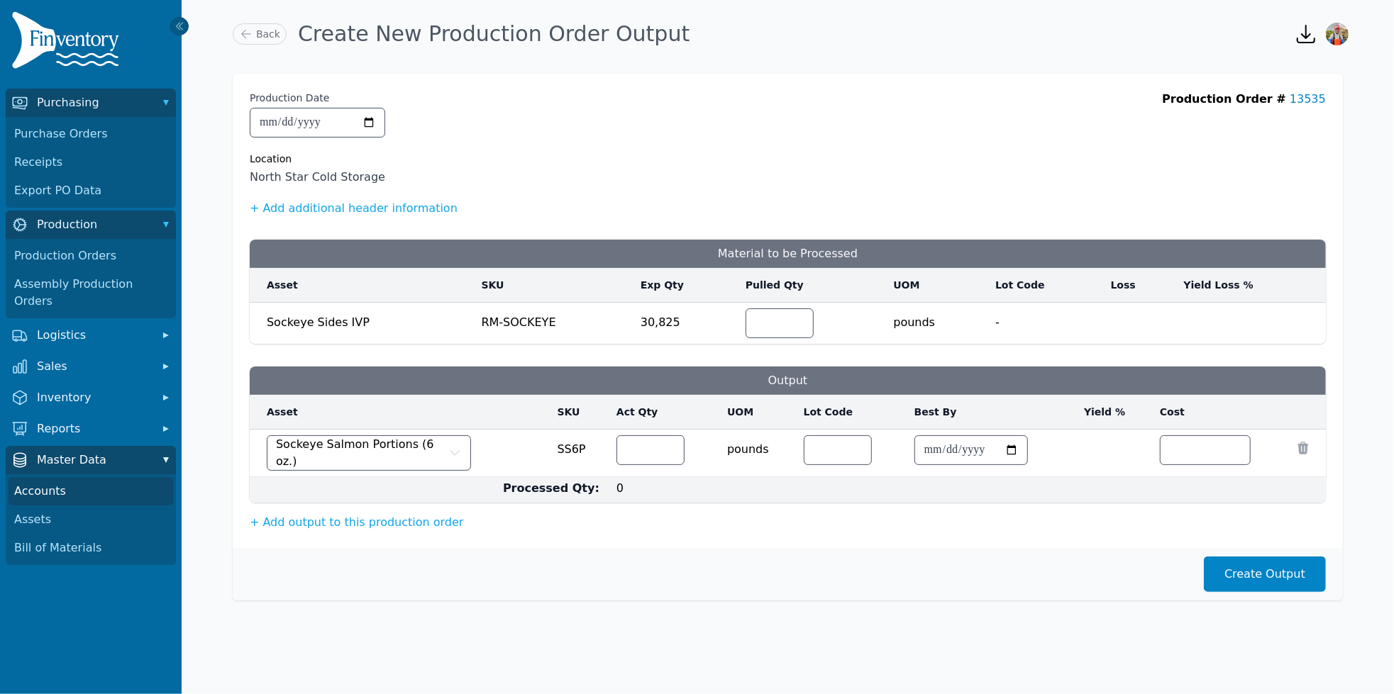  What do you see at coordinates (553, 323) in the screenshot?
I see `td: RM-SOCKEYE` at bounding box center [553, 323].